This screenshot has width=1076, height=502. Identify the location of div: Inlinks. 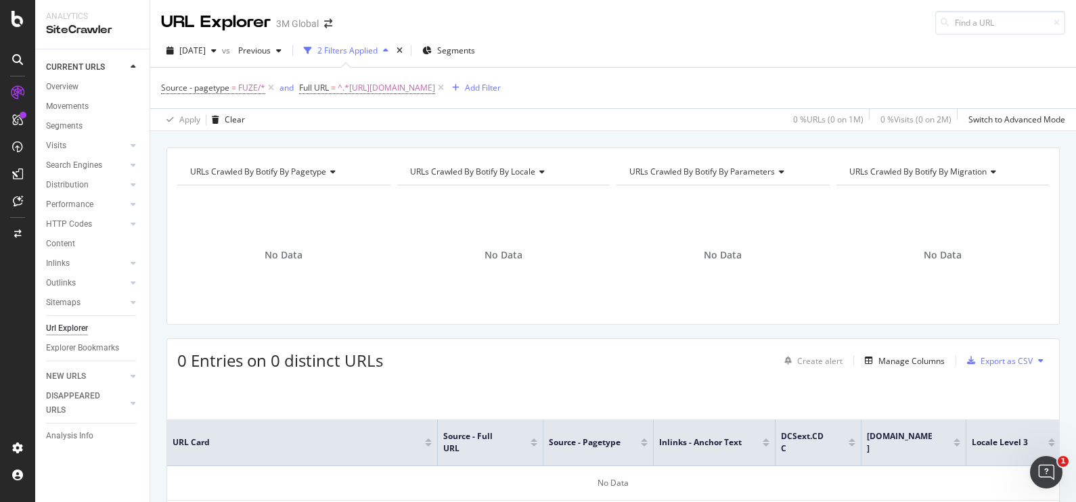
(58, 263).